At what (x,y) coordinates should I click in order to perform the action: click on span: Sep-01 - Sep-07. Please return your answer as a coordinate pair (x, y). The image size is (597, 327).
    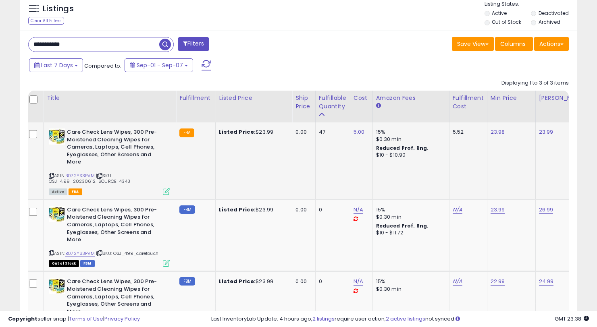
    Looking at the image, I should click on (160, 65).